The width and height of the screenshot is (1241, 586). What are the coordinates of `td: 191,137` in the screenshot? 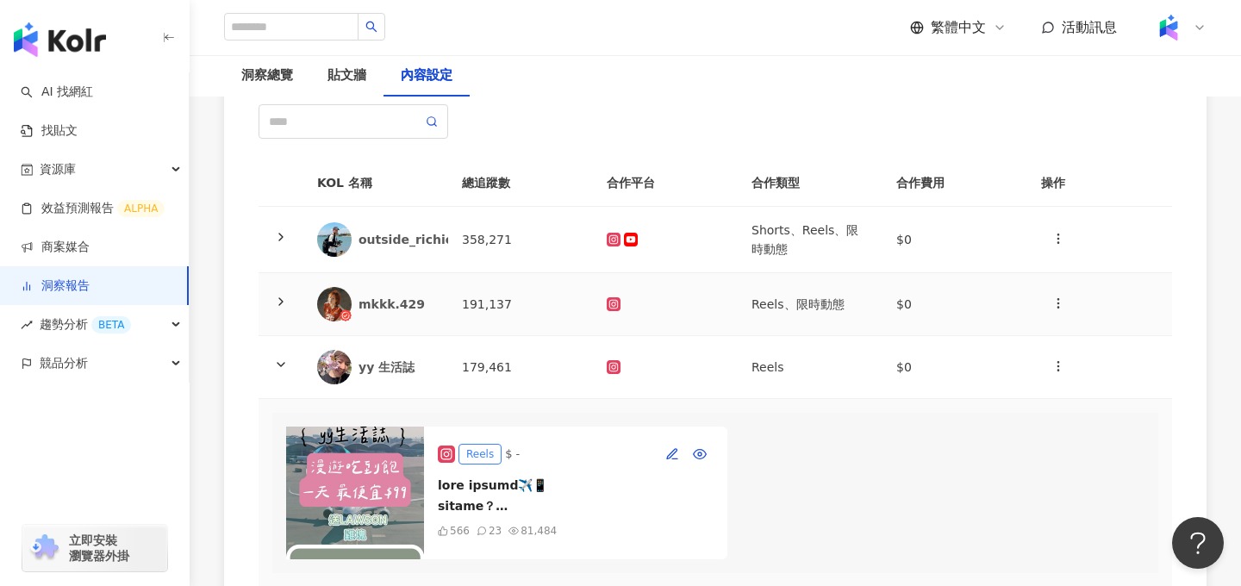 It's located at (520, 304).